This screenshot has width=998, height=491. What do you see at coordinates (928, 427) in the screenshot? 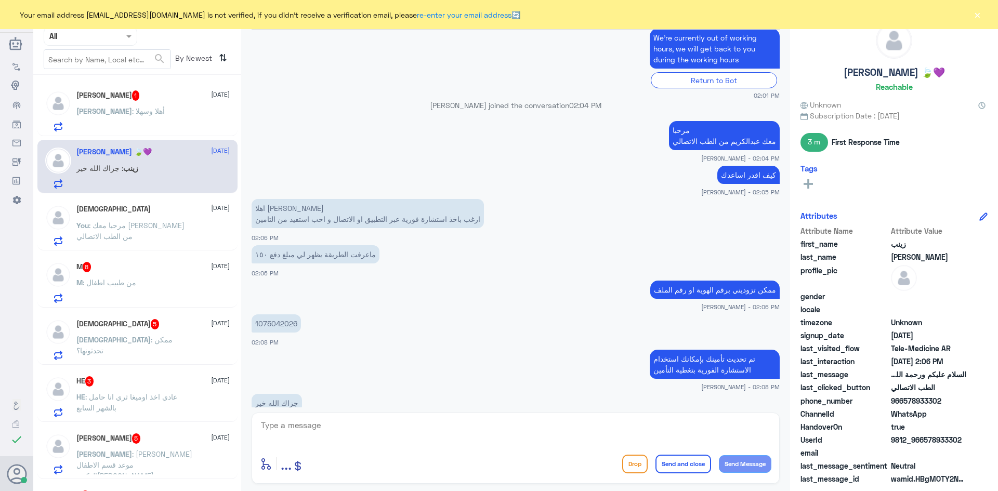
I see `span: true` at bounding box center [928, 427].